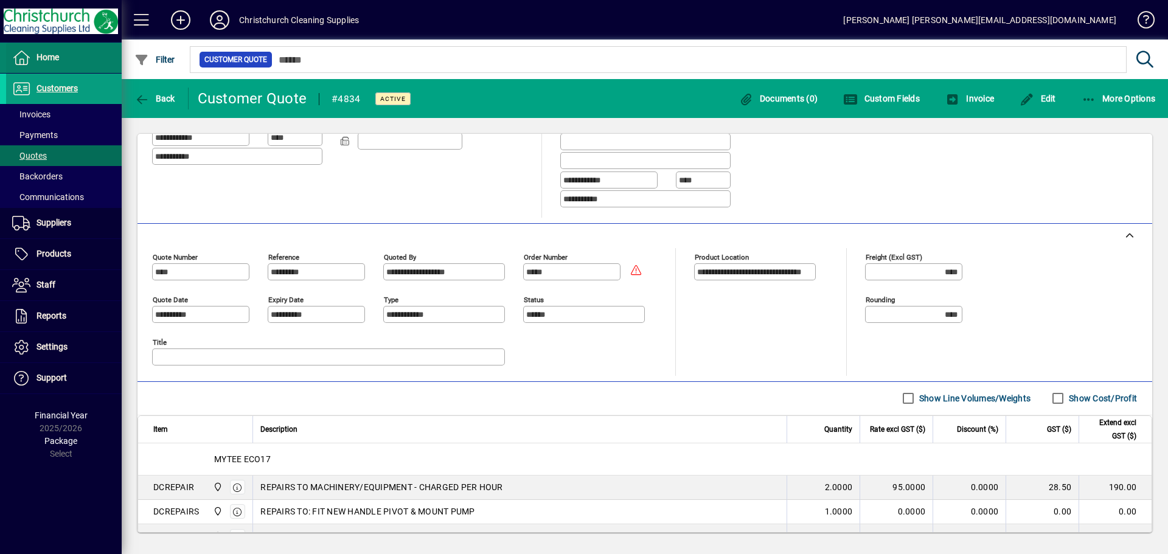 The image size is (1168, 554). Describe the element at coordinates (545, 257) in the screenshot. I see `mat-label: Order number` at that location.